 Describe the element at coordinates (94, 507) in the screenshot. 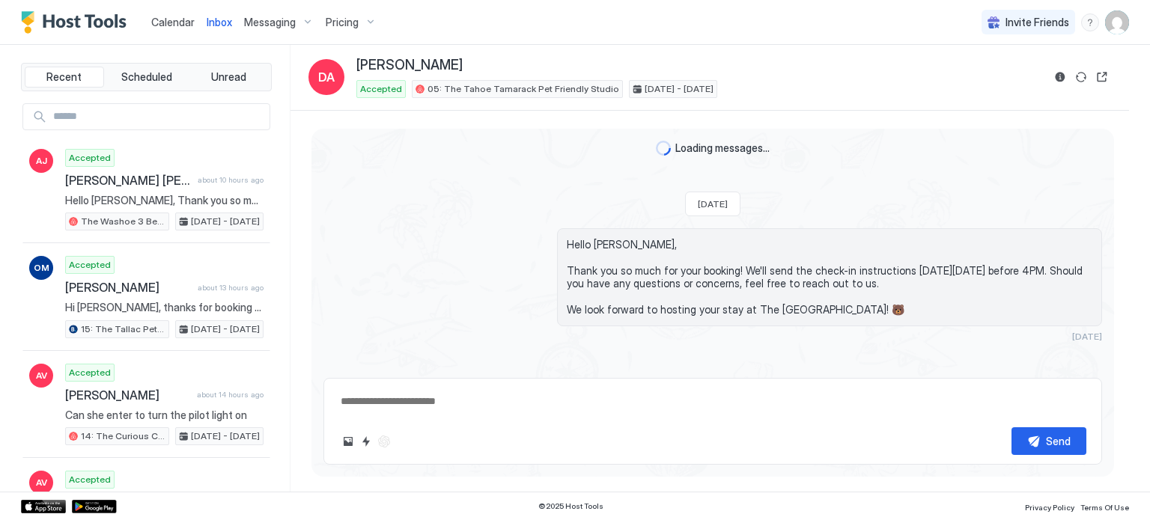

I see `div: Google Play Store` at that location.